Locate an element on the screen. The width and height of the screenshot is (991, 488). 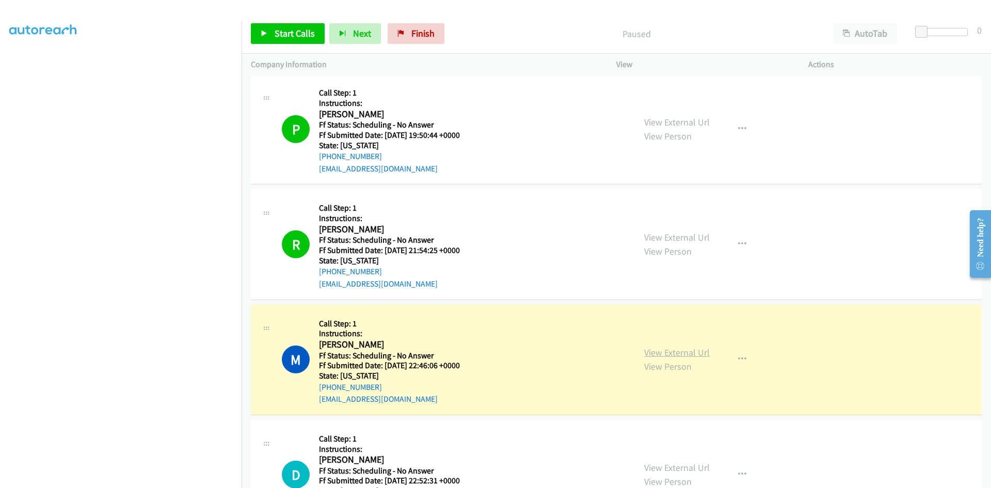
a: Start Calls is located at coordinates (288, 34).